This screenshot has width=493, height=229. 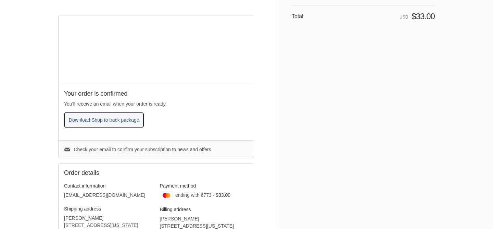 I want to click on h3: Billing address, so click(x=204, y=209).